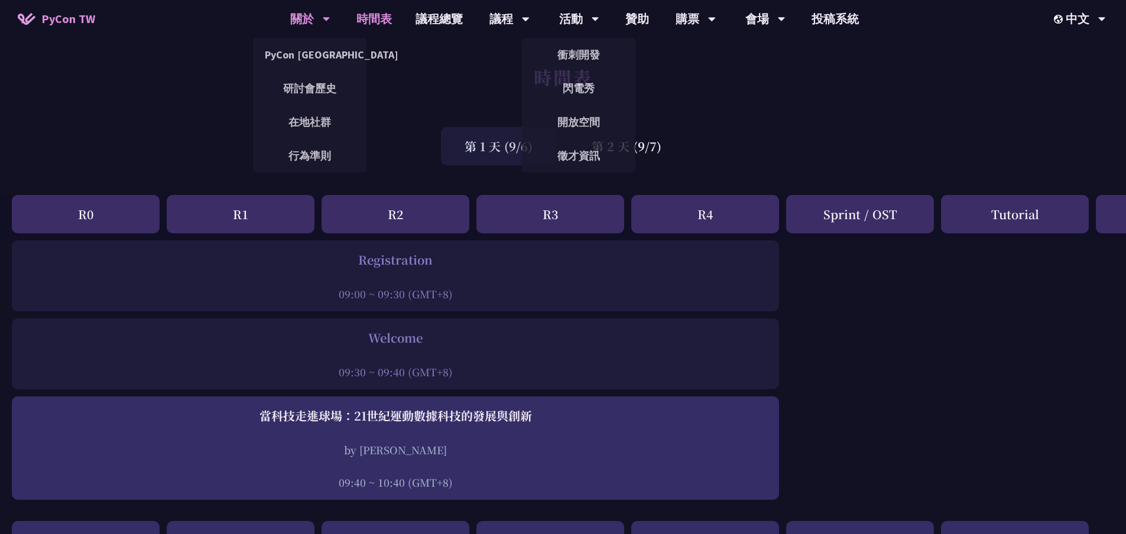 This screenshot has height=534, width=1126. I want to click on div: 當科技走進球場：21世紀運動數據科技的發展與創新, so click(395, 416).